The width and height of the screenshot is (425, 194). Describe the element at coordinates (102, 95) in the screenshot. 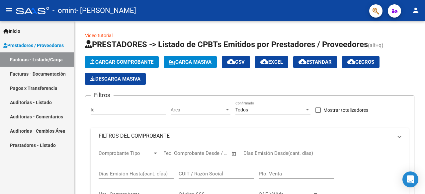

I see `h3: Filtros` at that location.